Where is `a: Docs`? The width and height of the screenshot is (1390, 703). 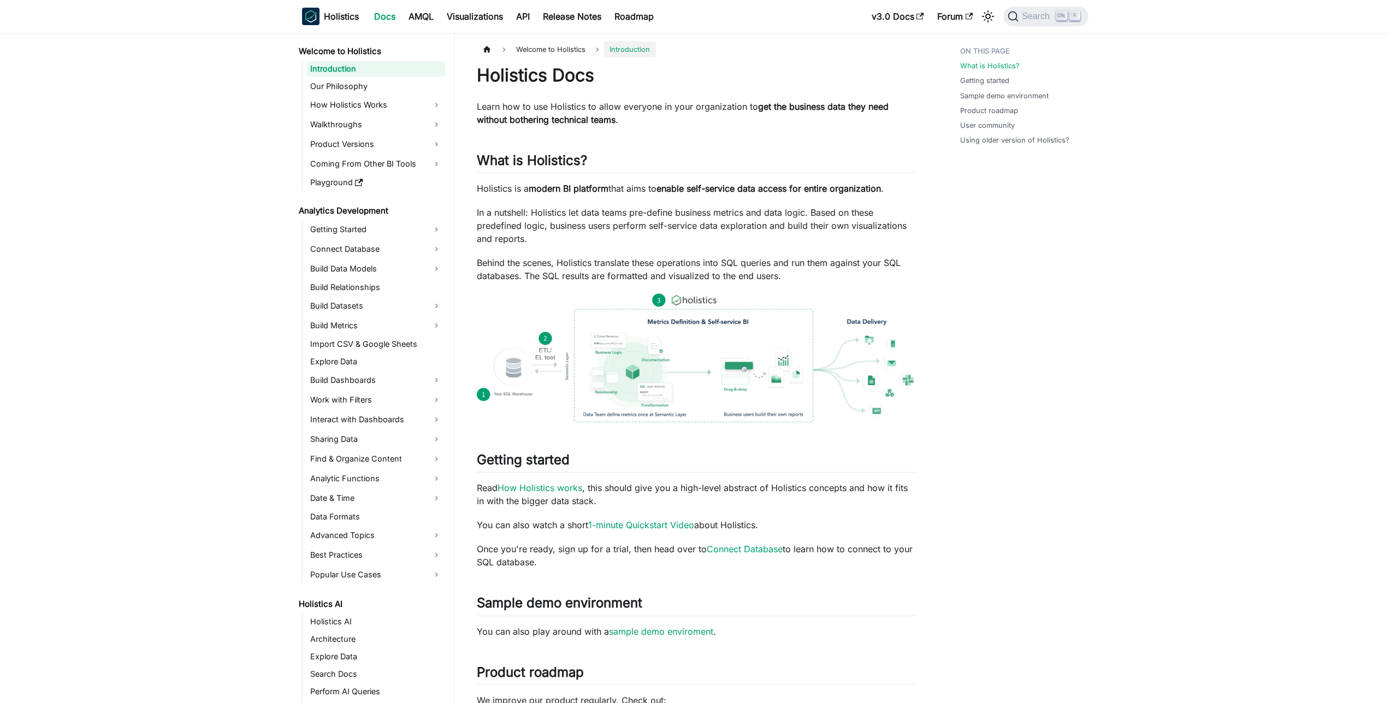 a: Docs is located at coordinates (384, 16).